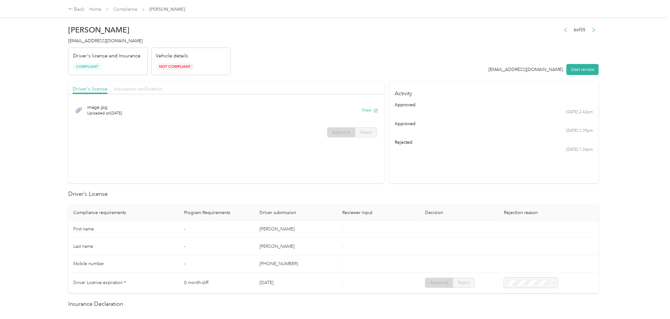 This screenshot has width=670, height=319. Describe the element at coordinates (370, 110) in the screenshot. I see `button: View` at that location.